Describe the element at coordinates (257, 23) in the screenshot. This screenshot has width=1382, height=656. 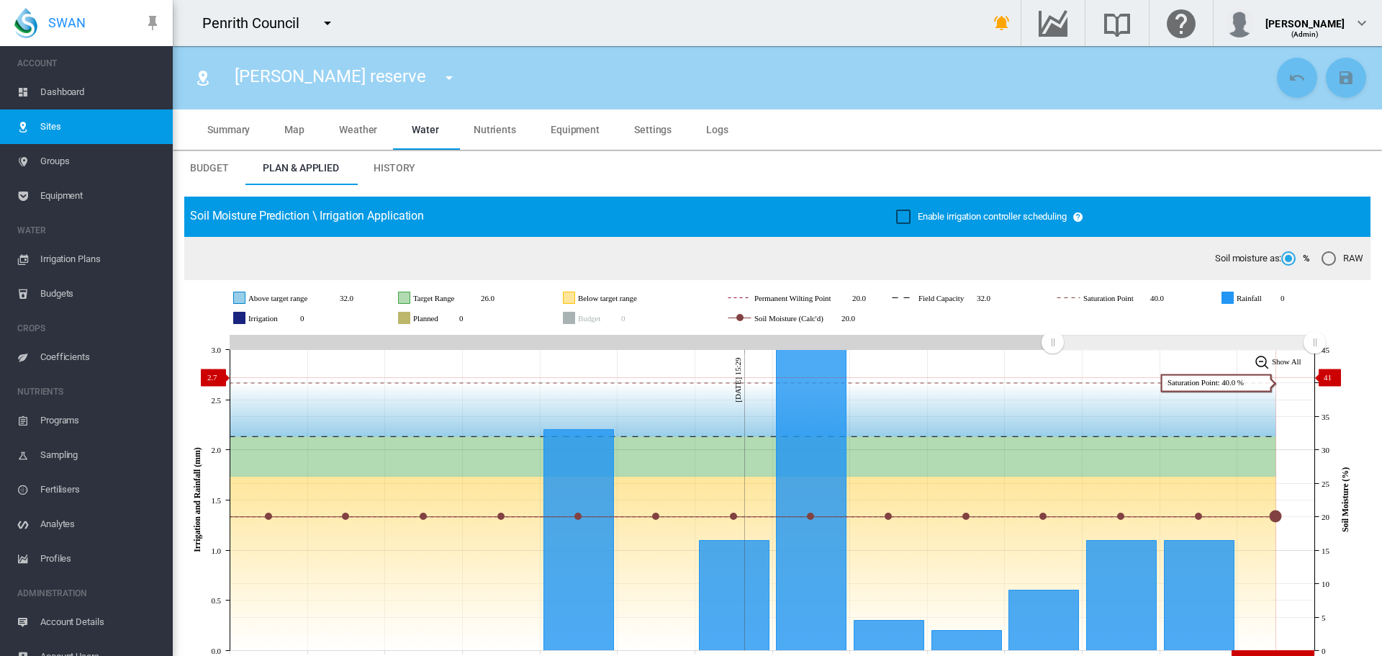
I see `div: Penrith Council` at that location.